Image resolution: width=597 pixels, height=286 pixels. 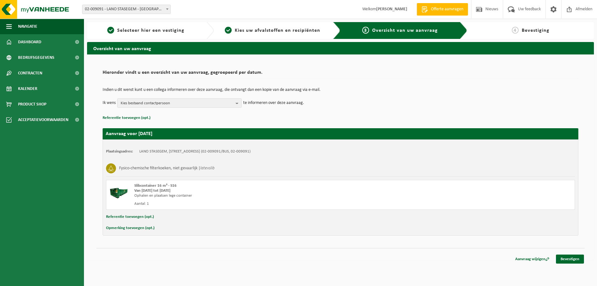 I want to click on h2: Overzicht van uw aanvraag, so click(x=341, y=48).